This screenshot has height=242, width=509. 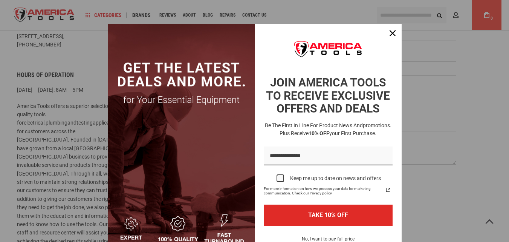 I want to click on button: Close, so click(x=393, y=33).